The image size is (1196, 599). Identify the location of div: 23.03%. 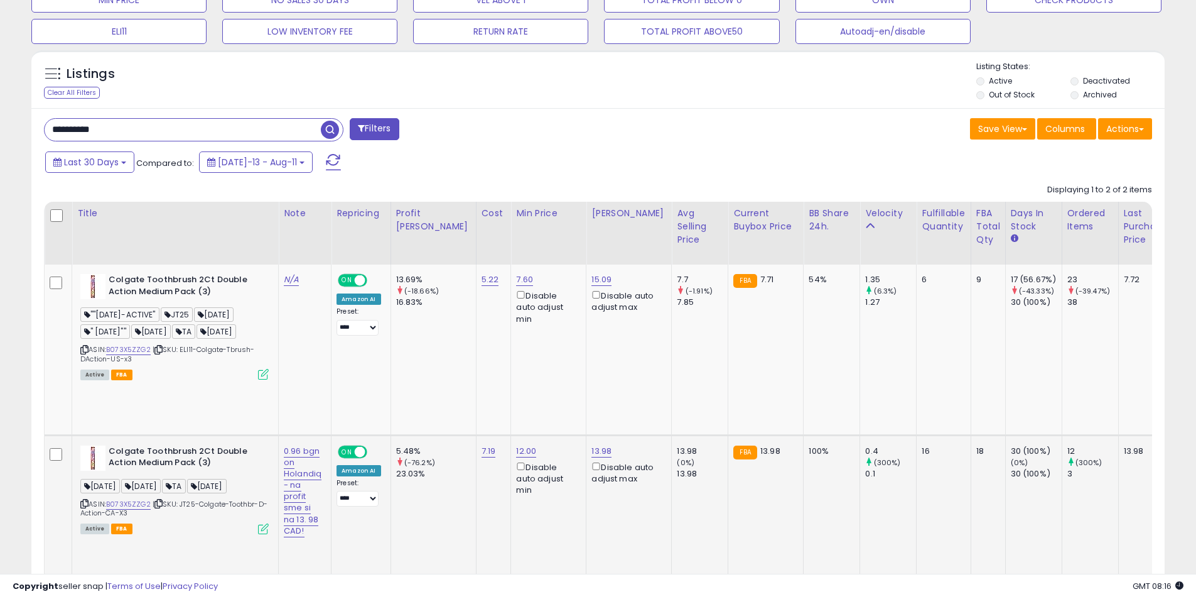
(436, 474).